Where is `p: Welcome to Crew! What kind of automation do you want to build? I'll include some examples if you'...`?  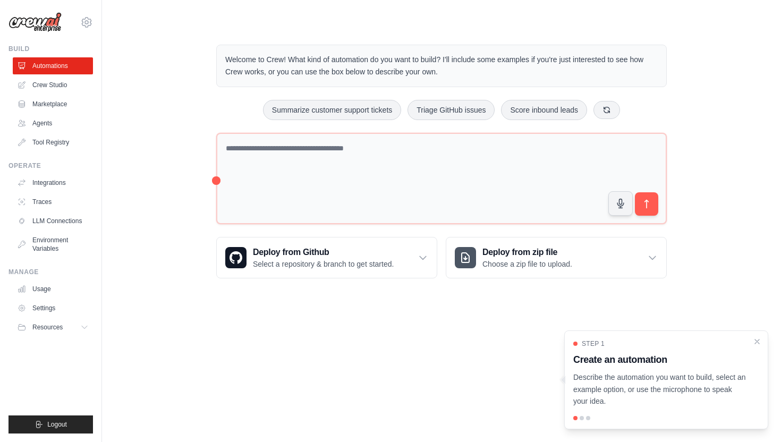 p: Welcome to Crew! What kind of automation do you want to build? I'll include some examples if you'... is located at coordinates (441, 66).